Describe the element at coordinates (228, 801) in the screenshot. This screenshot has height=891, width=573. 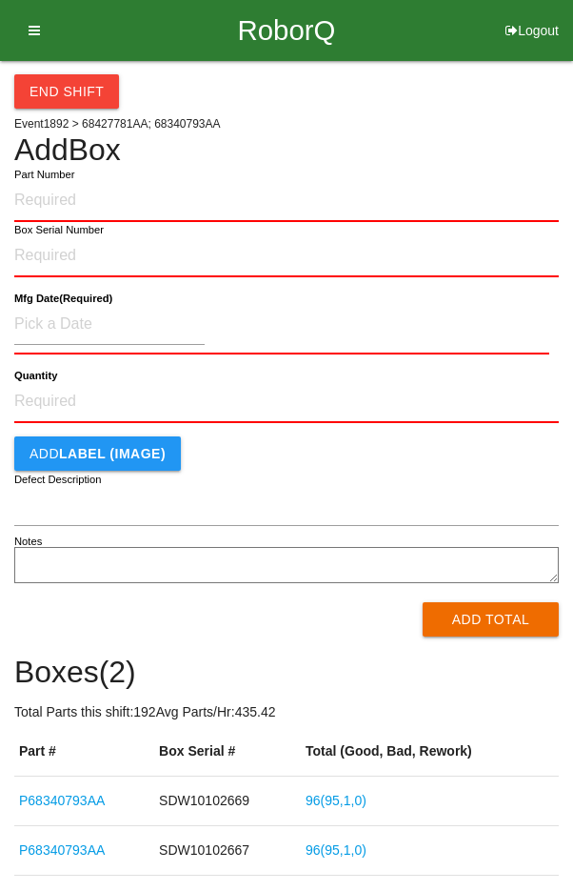
I see `td: SDW10102669` at that location.